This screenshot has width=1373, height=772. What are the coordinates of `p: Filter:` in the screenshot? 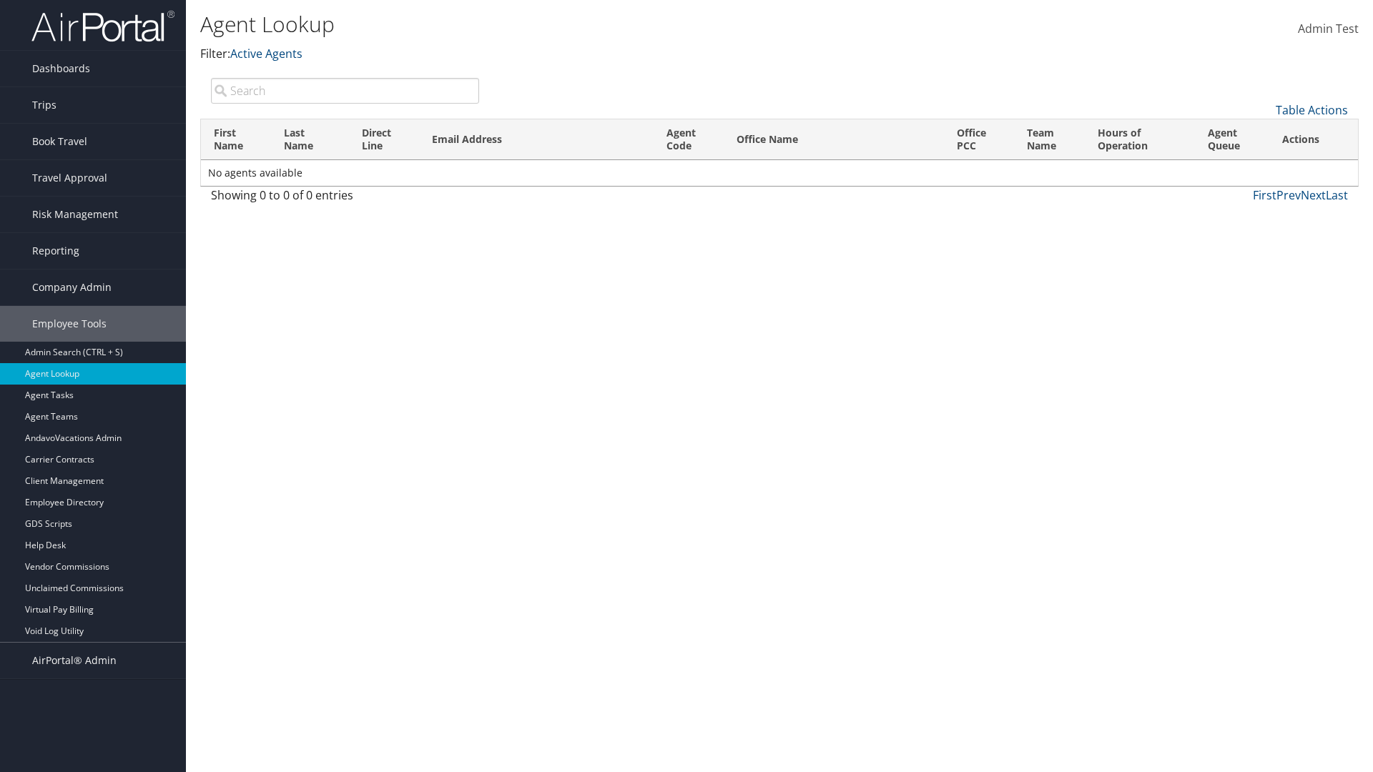 It's located at (586, 54).